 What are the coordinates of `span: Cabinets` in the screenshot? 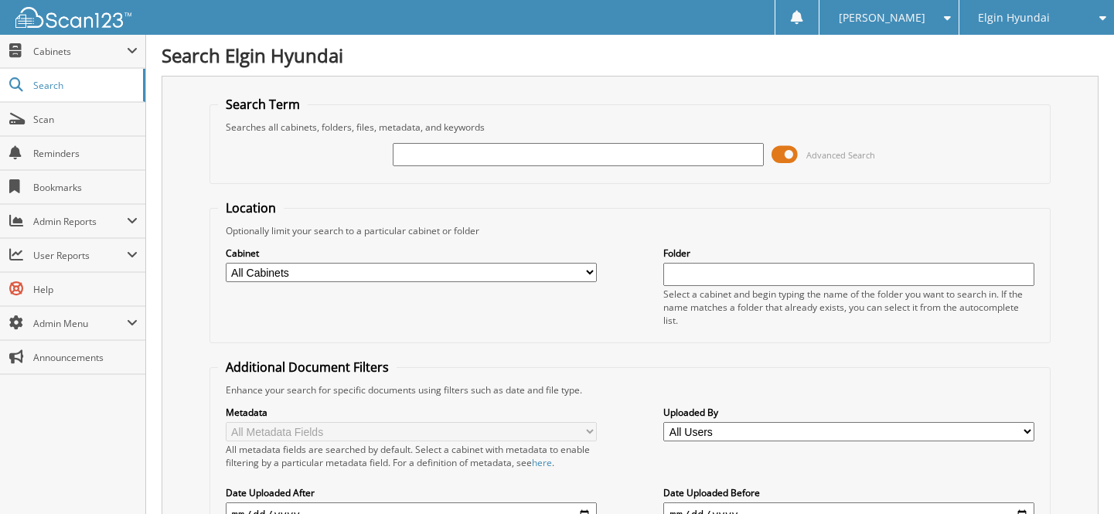 It's located at (80, 51).